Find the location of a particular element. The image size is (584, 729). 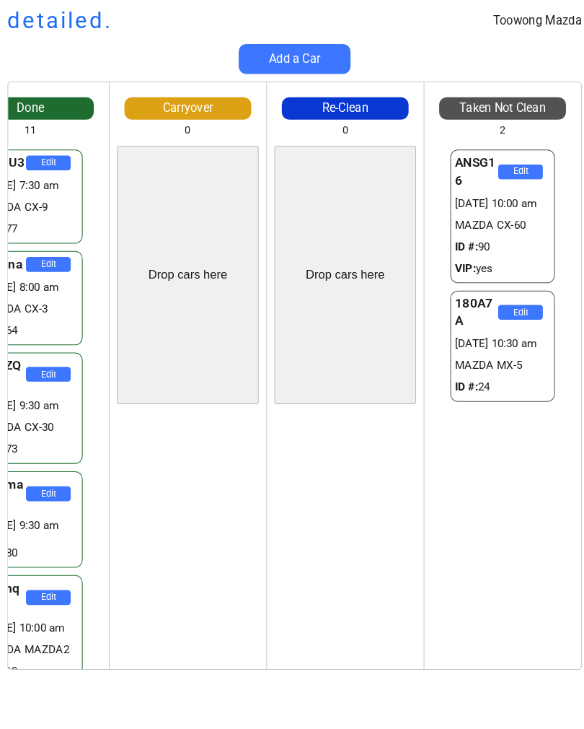

div: 24 is located at coordinates (493, 376).